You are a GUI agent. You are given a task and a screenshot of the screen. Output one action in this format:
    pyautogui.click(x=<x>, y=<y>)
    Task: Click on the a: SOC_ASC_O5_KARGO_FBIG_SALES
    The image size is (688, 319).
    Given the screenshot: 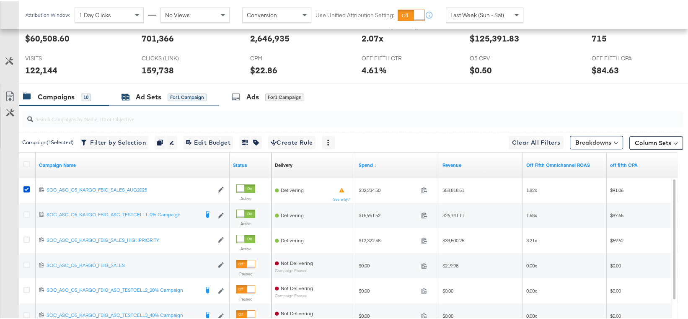 What is the action you would take?
    pyautogui.click(x=130, y=264)
    